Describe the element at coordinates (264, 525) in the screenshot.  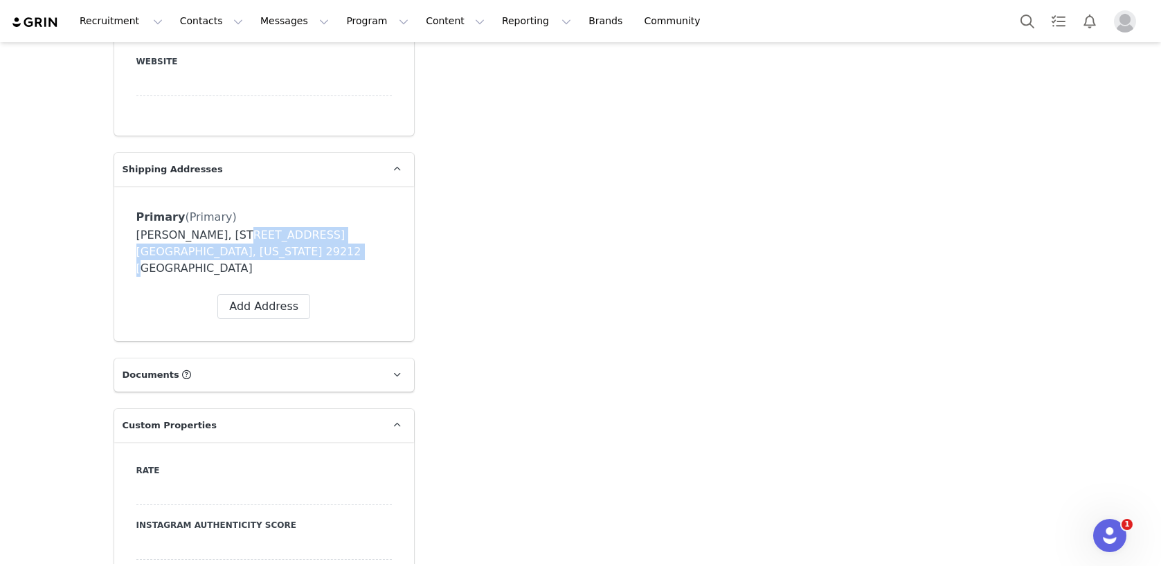
I see `label: Instagram Authenticity Score` at that location.